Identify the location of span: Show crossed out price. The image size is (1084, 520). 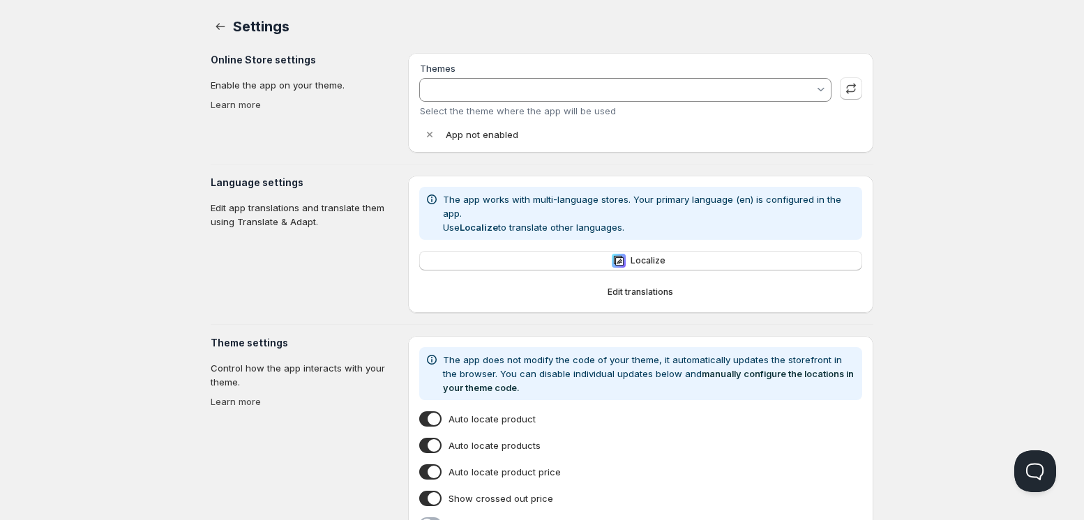
(501, 499).